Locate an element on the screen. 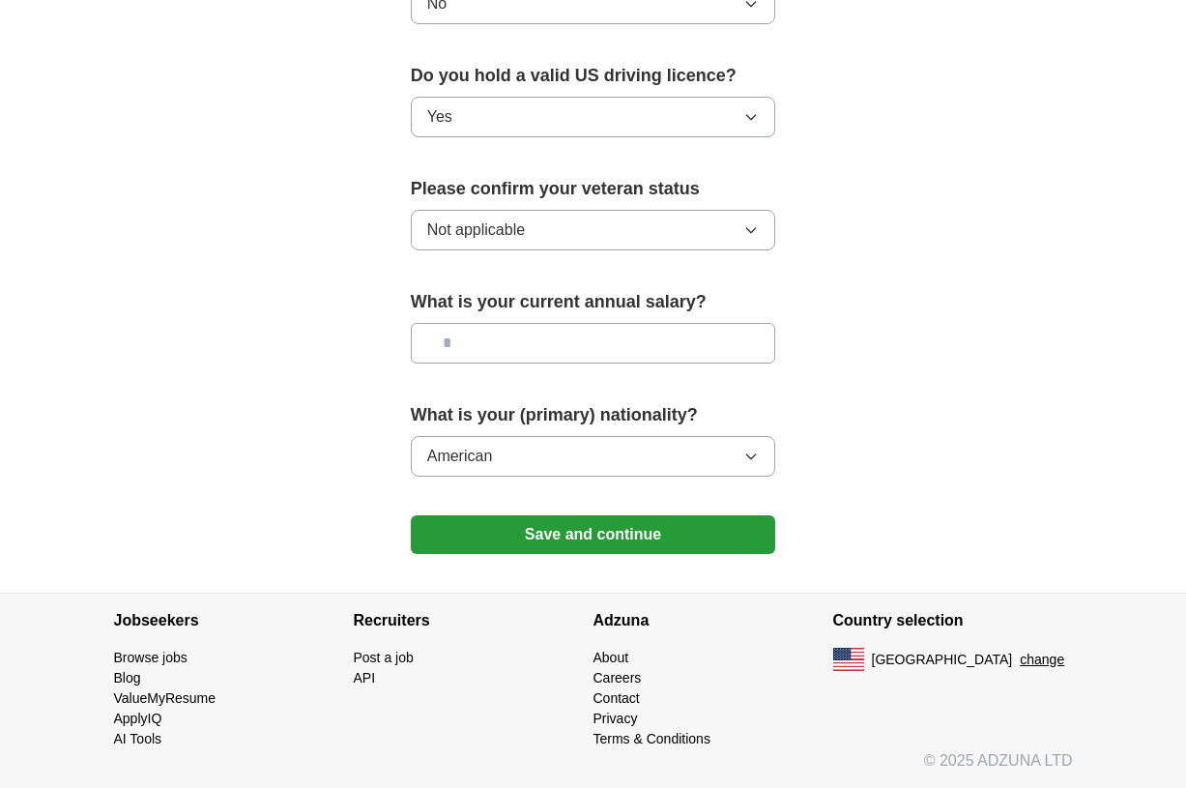  button: change is located at coordinates (1042, 659).